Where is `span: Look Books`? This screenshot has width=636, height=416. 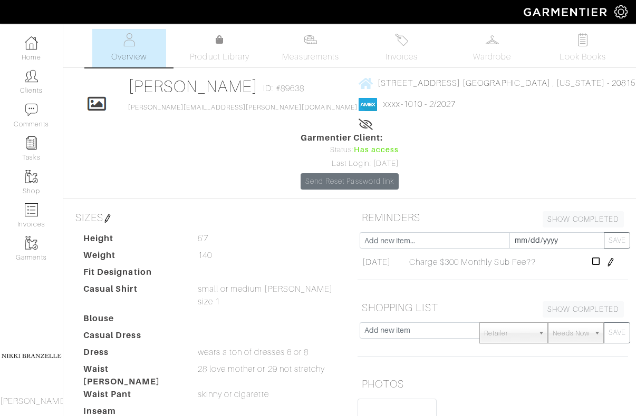 span: Look Books is located at coordinates (582, 57).